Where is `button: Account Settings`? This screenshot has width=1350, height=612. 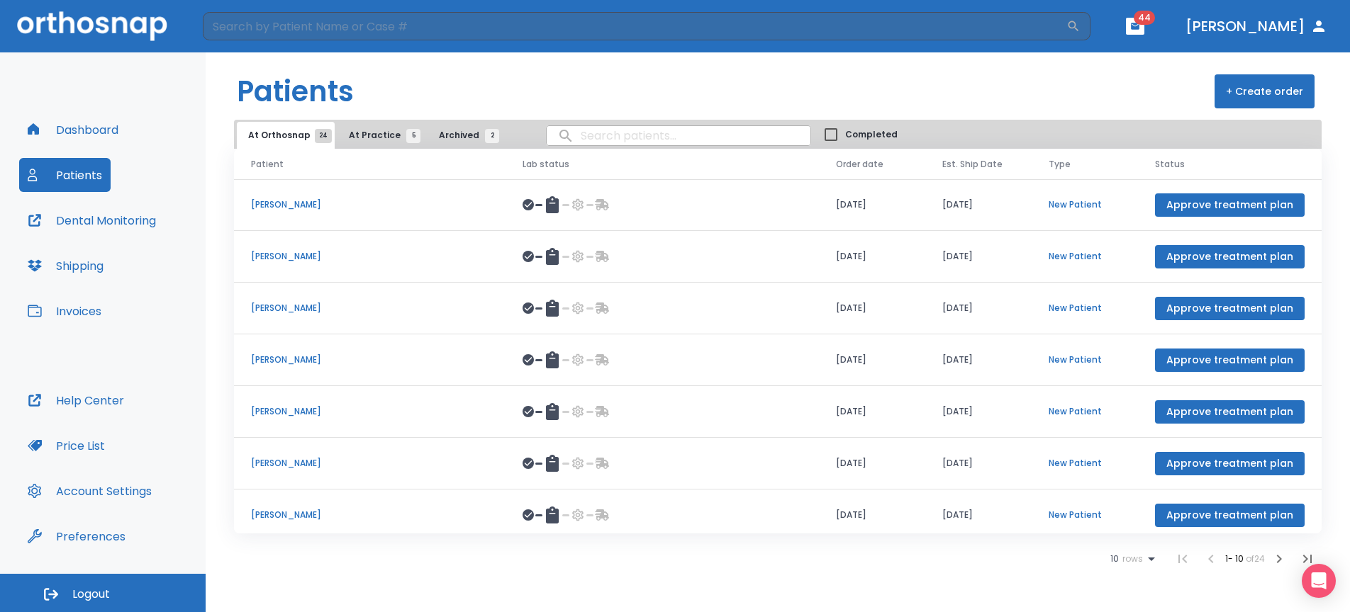
button: Account Settings is located at coordinates (89, 491).